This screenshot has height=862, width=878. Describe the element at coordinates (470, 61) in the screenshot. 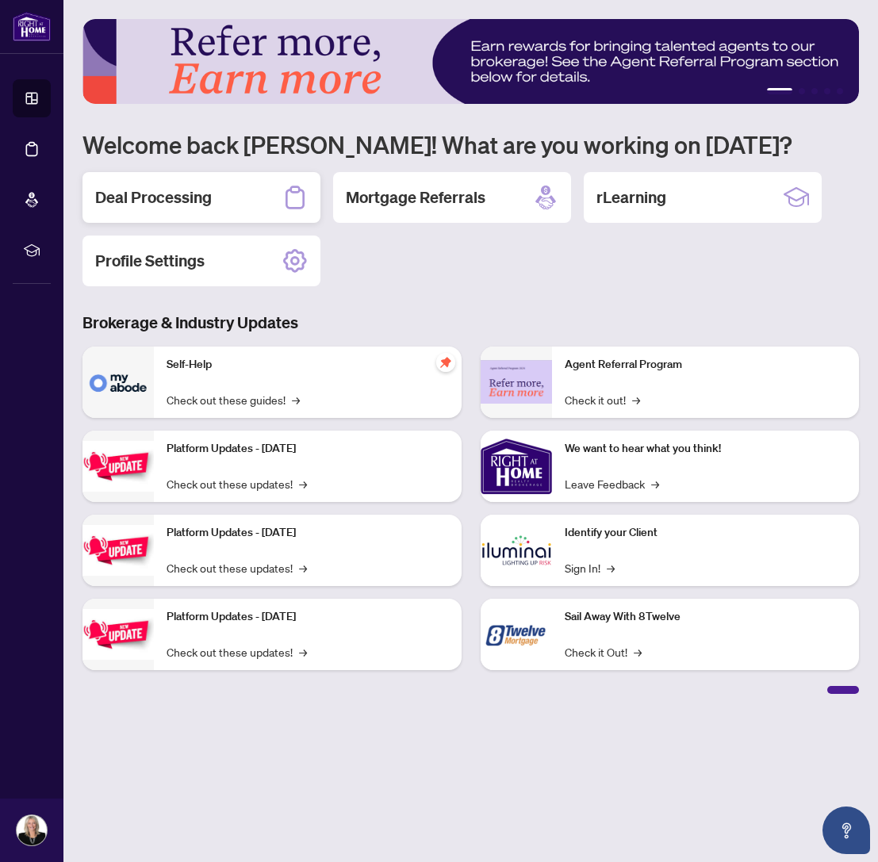

I see `img: Slide 0` at that location.